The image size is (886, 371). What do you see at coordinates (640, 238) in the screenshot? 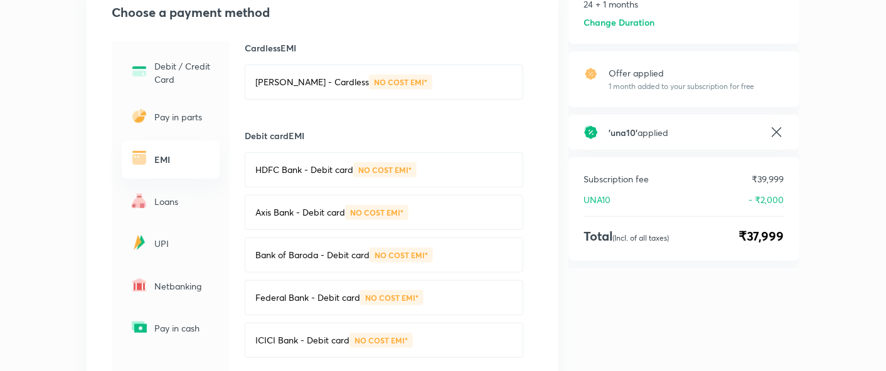
I see `p: (Incl. of all taxes)` at bounding box center [640, 238].